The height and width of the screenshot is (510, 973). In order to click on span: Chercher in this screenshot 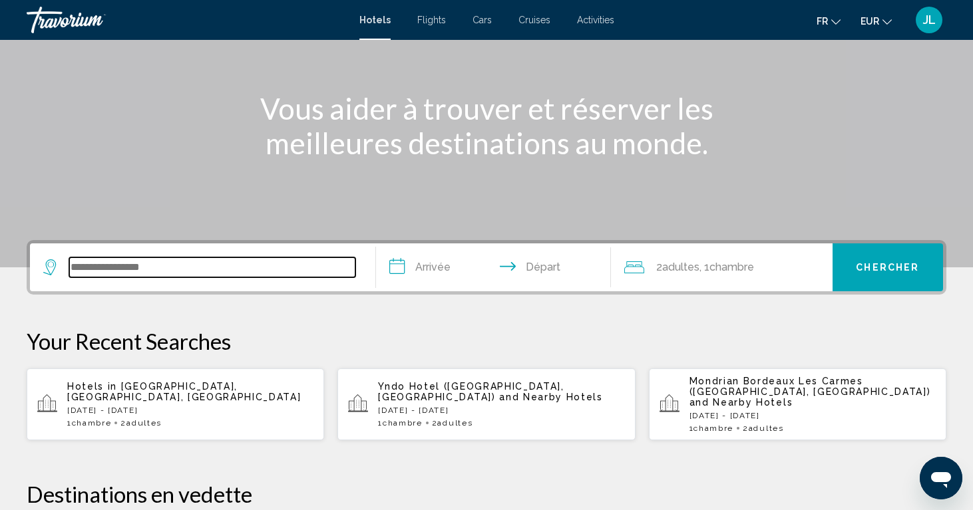, I will do `click(887, 268)`.